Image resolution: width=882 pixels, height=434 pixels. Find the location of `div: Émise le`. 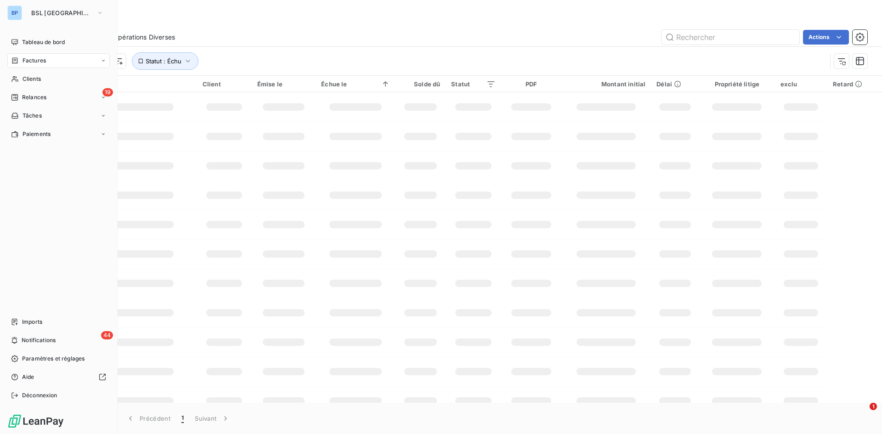

div: Émise le is located at coordinates (284, 84).